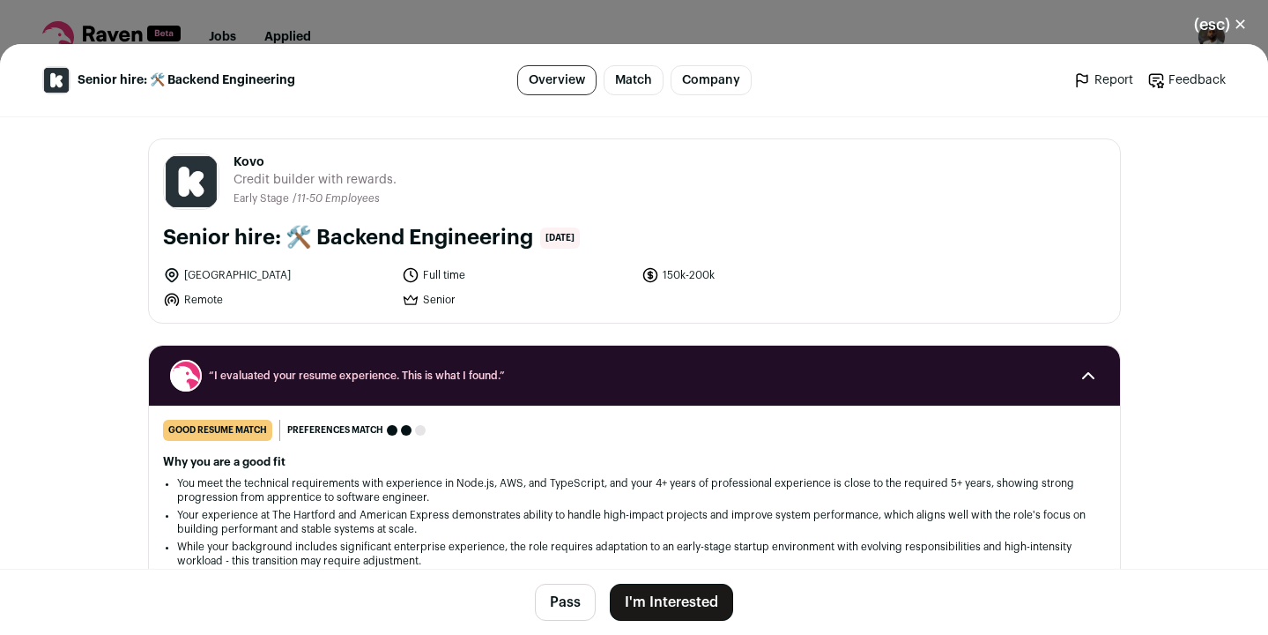 The height and width of the screenshot is (635, 1268). Describe the element at coordinates (348, 238) in the screenshot. I see `h1: Senior hire: 🛠️ Backend Engineering` at that location.